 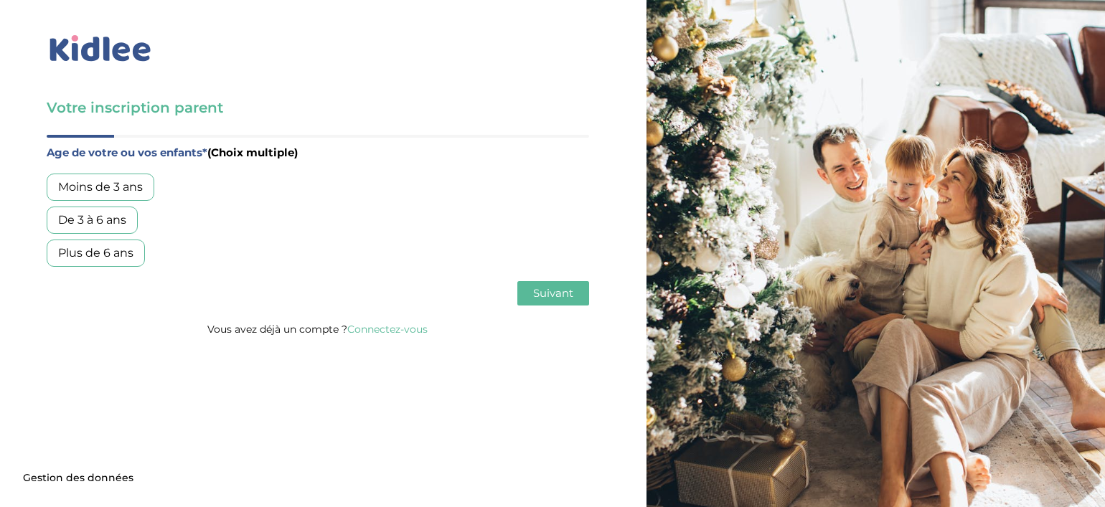 I want to click on label: Age de votre ou vos enfants*, so click(x=318, y=153).